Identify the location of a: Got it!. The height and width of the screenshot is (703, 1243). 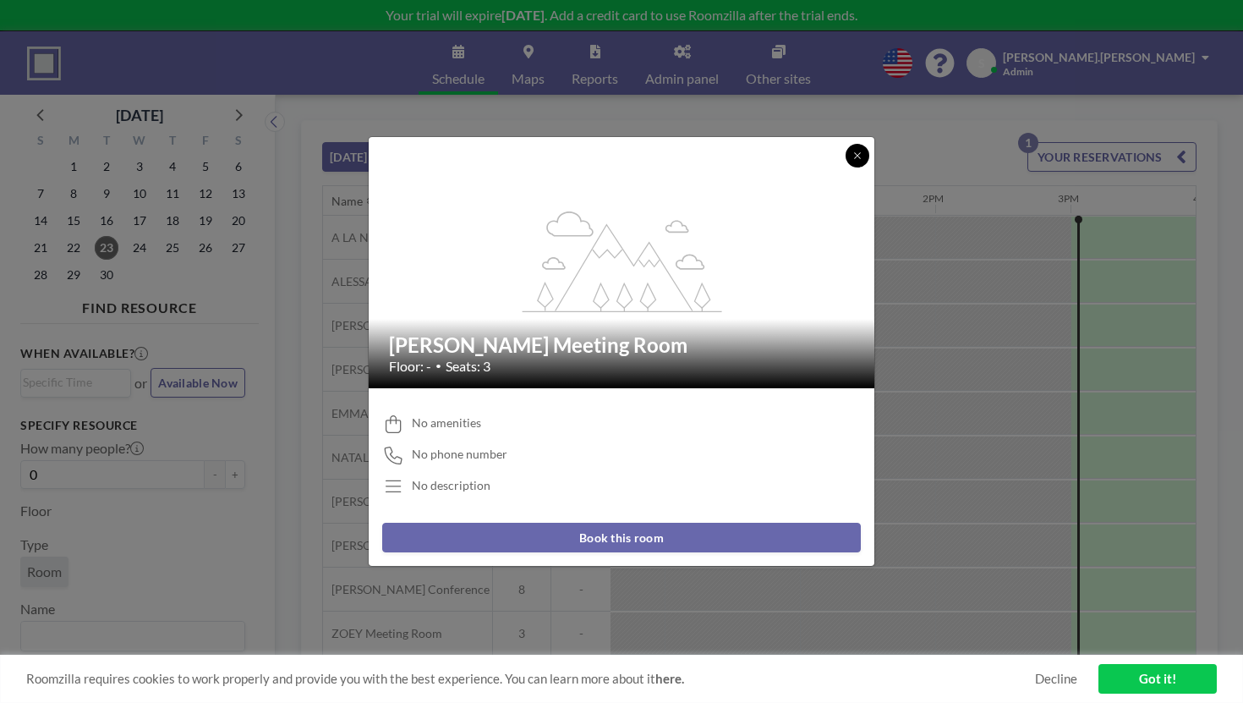
(1157, 678).